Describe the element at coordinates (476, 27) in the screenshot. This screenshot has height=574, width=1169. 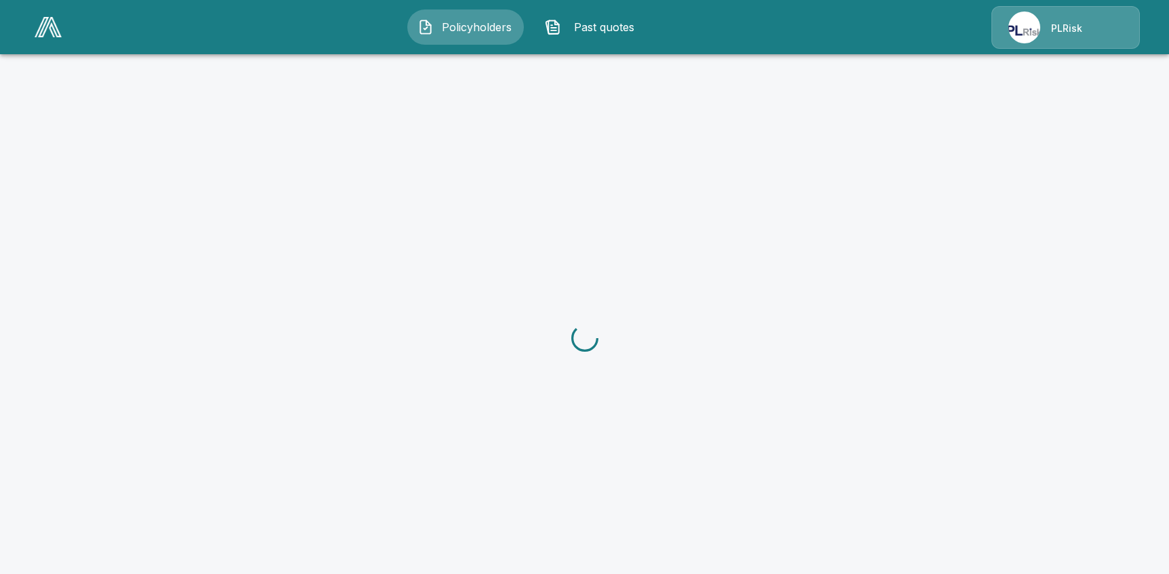
I see `span: Policyholders` at that location.